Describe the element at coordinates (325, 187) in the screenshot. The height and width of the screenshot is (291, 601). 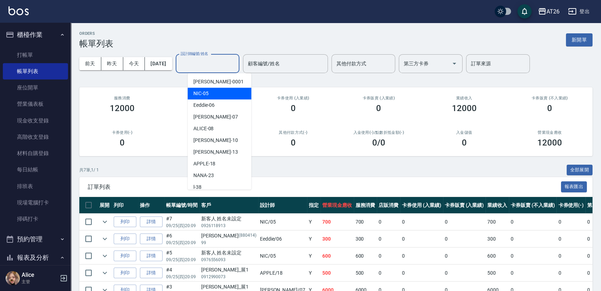
I see `span: 訂單列表` at that location.